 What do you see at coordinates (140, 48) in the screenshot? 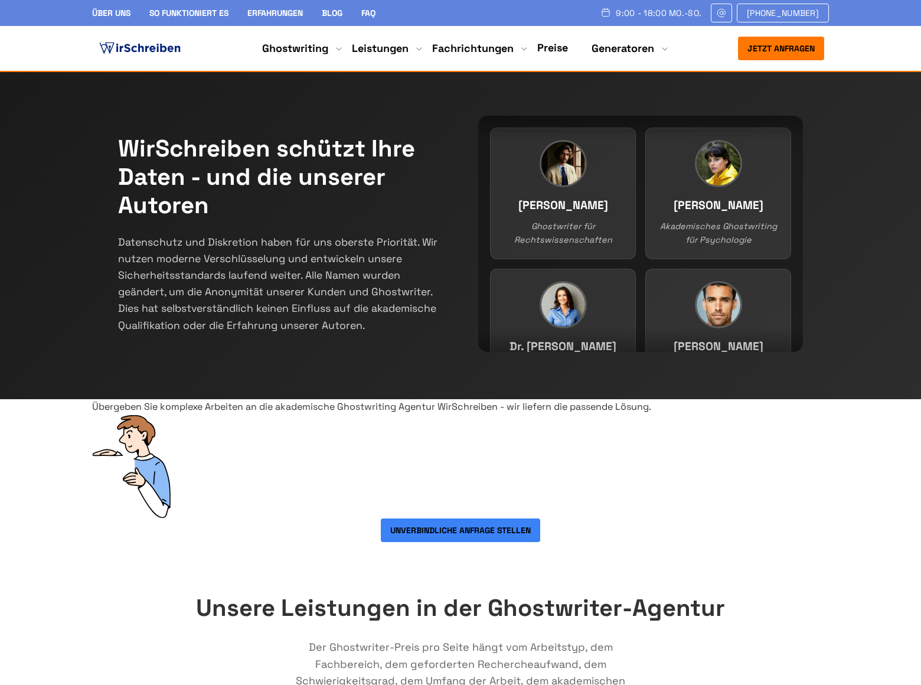
I see `img: logo ghostwriter-österreich` at bounding box center [140, 48].